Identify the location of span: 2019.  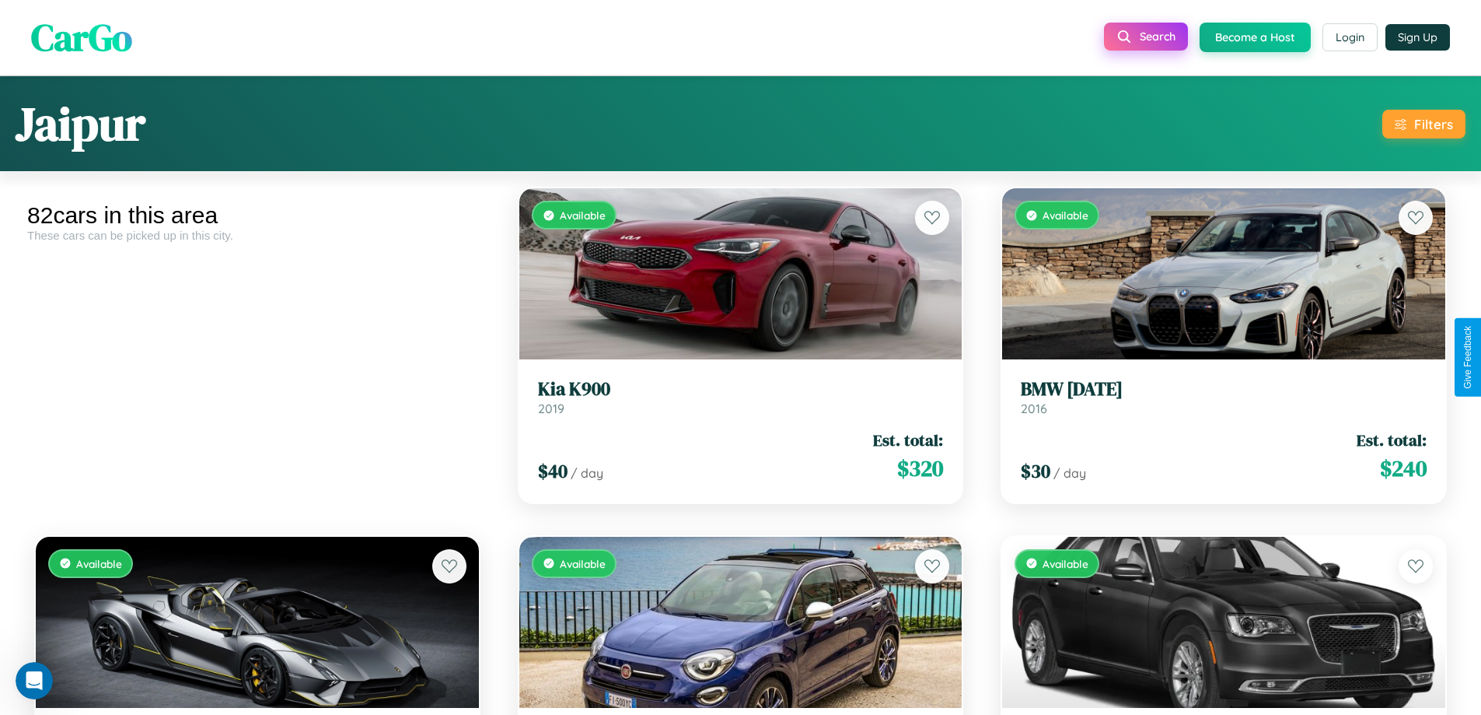
(551, 408).